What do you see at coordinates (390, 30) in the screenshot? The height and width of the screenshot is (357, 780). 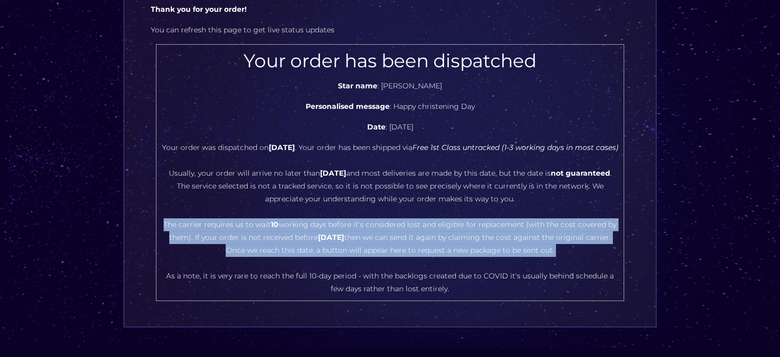 I see `p: You can refresh this page to get live status updates` at bounding box center [390, 30].